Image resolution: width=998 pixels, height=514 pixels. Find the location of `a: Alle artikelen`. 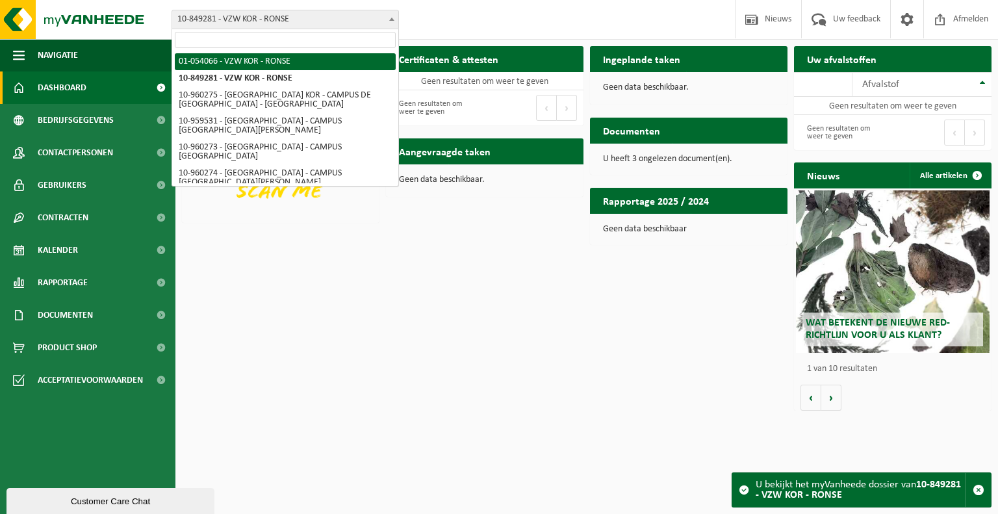

a: Alle artikelen is located at coordinates (950, 176).